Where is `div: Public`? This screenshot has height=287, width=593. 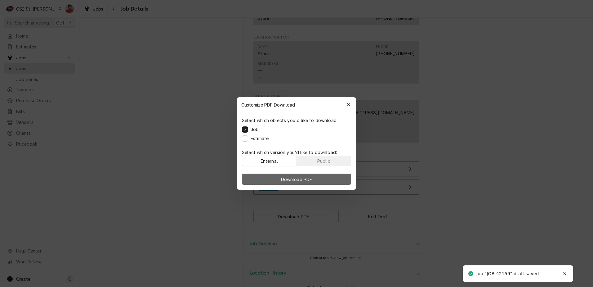 div: Public is located at coordinates (324, 161).